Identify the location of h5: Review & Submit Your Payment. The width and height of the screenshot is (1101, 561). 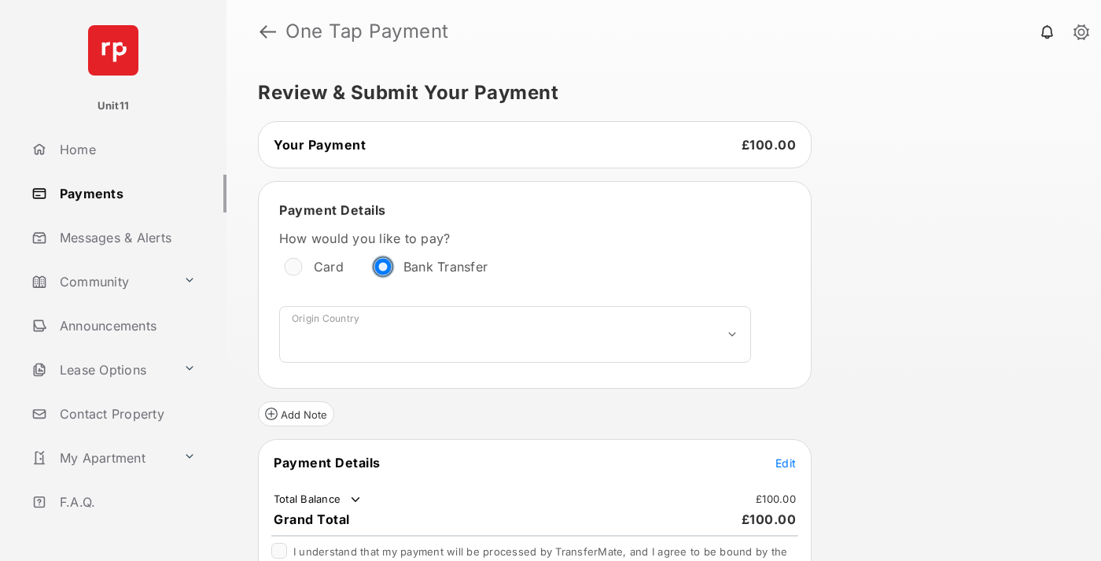
(658, 93).